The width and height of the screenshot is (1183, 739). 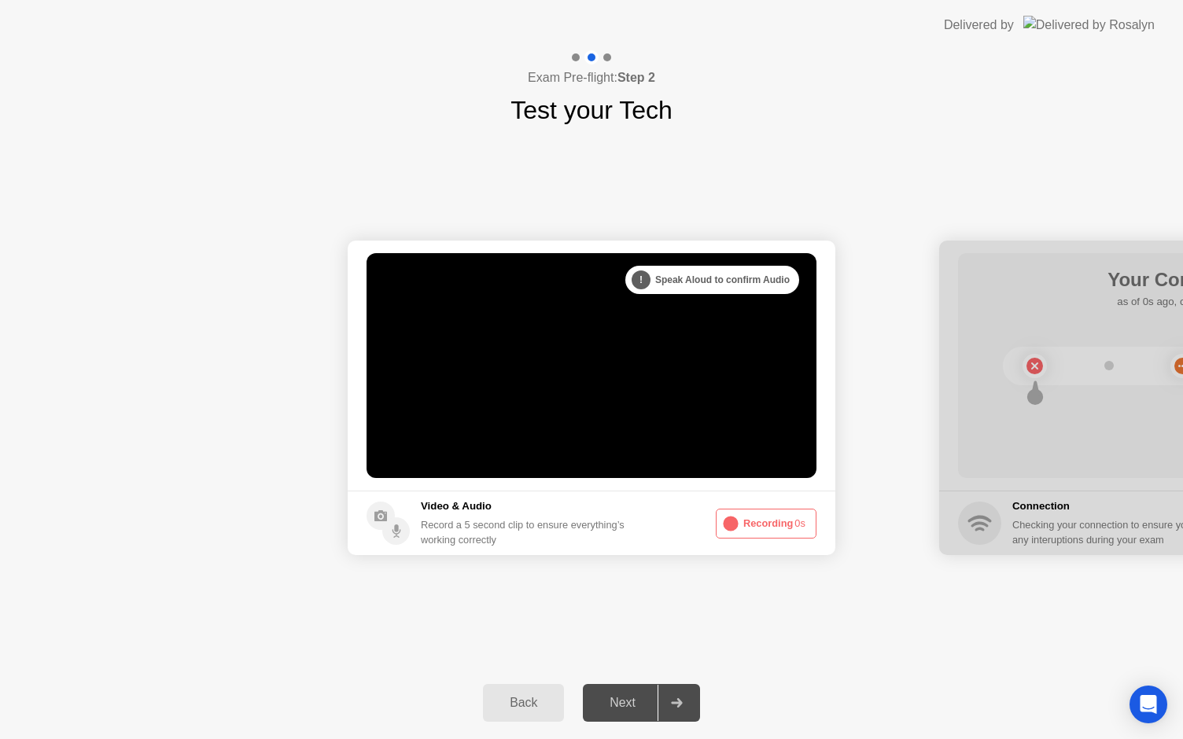 What do you see at coordinates (525, 506) in the screenshot?
I see `h5: Video & Audio` at bounding box center [525, 506].